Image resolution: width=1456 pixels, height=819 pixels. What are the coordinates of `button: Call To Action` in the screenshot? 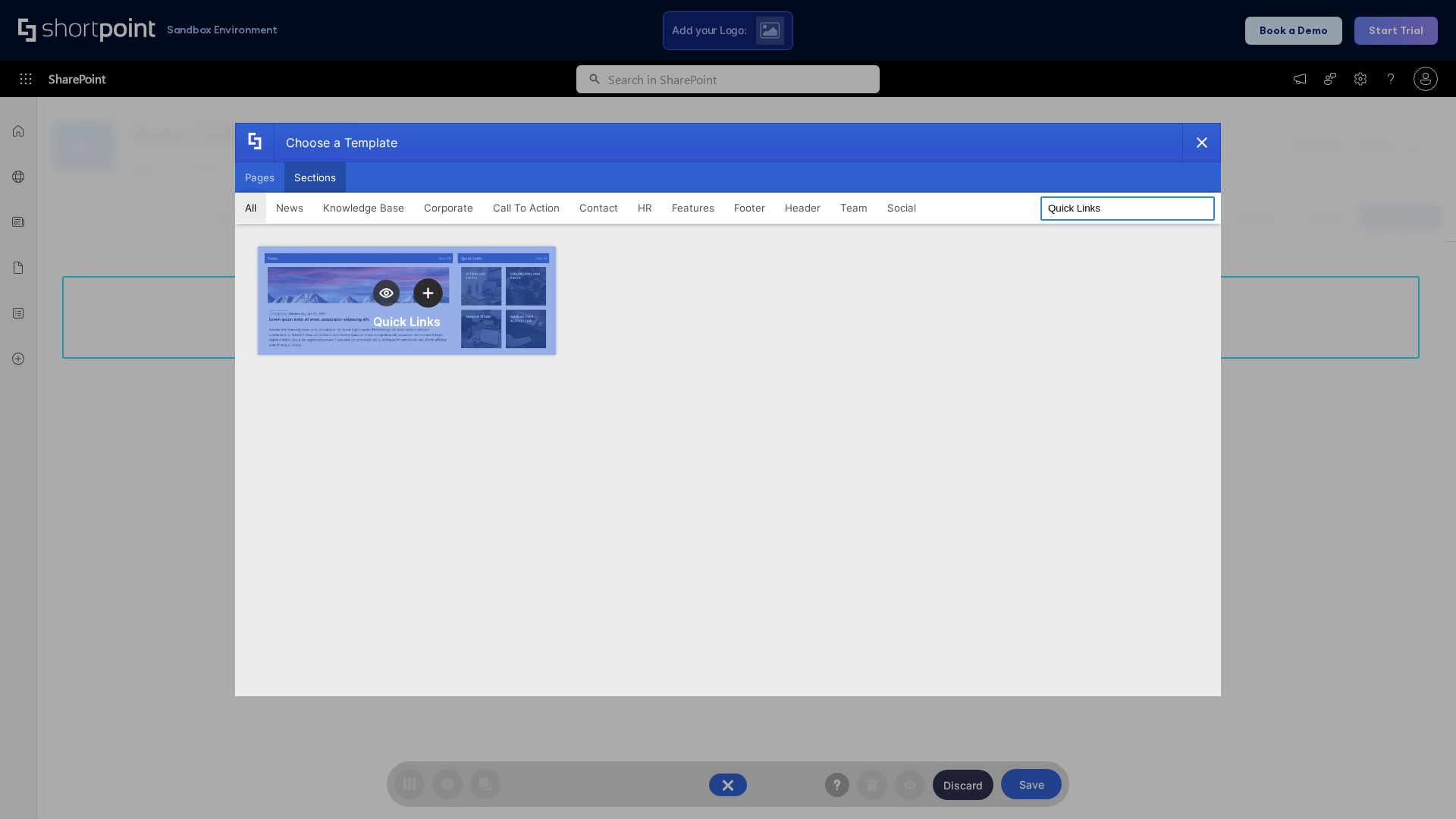 It's located at (526, 208).